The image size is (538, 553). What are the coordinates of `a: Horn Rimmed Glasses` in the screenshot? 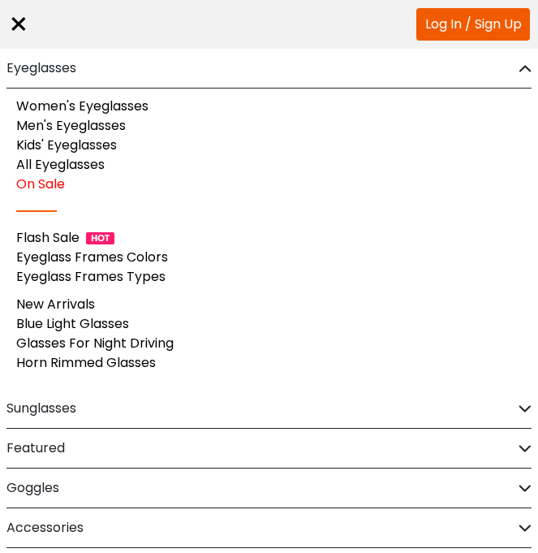 It's located at (86, 362).